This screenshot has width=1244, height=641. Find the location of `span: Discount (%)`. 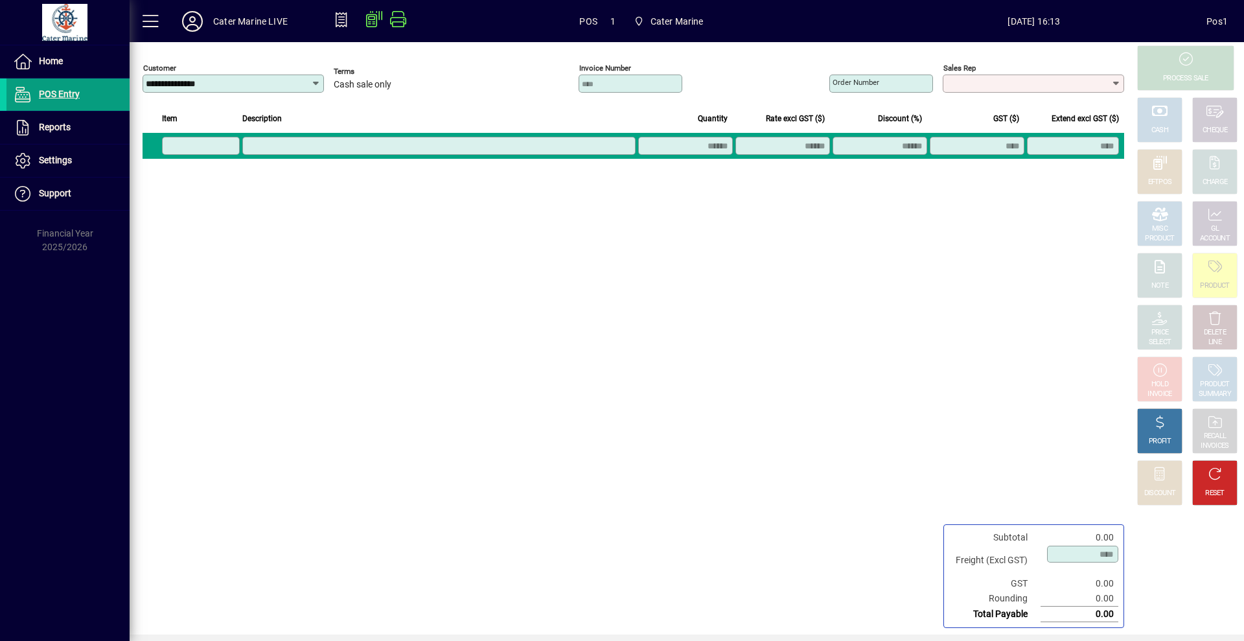

span: Discount (%) is located at coordinates (900, 119).